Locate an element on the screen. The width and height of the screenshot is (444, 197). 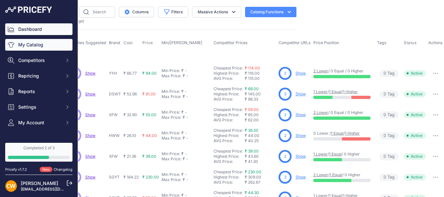
button: Cost is located at coordinates (129, 43).